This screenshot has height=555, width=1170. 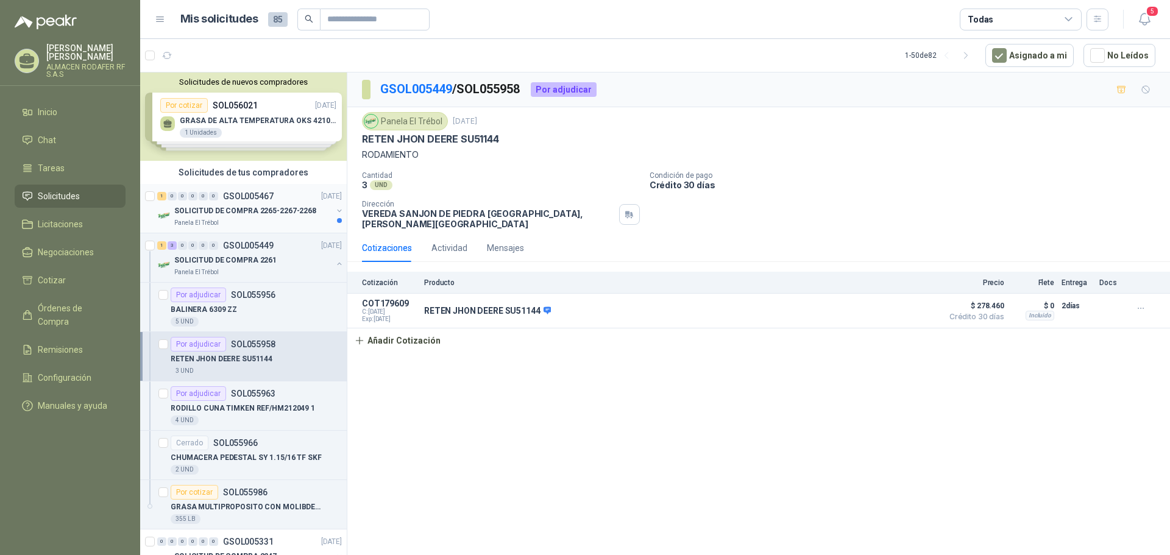 I want to click on a: Cotizar, so click(x=70, y=280).